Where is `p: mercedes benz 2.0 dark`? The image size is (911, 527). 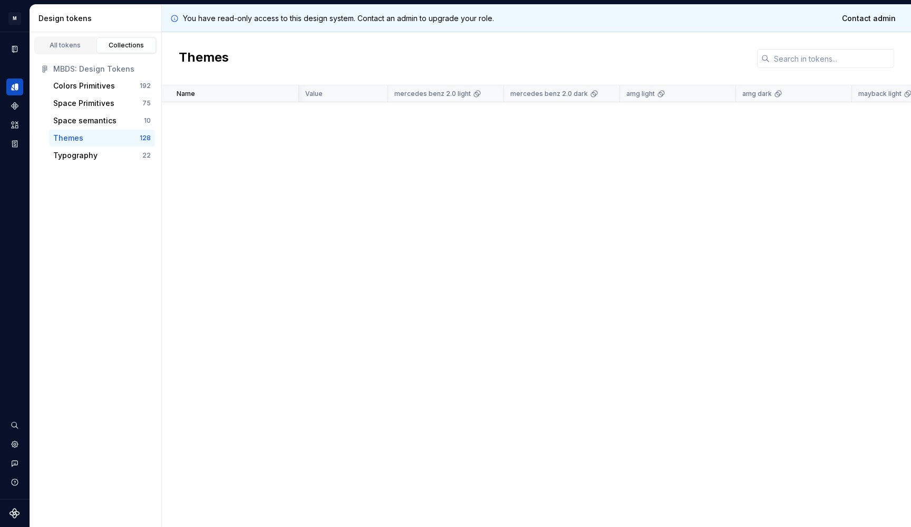
p: mercedes benz 2.0 dark is located at coordinates (549, 94).